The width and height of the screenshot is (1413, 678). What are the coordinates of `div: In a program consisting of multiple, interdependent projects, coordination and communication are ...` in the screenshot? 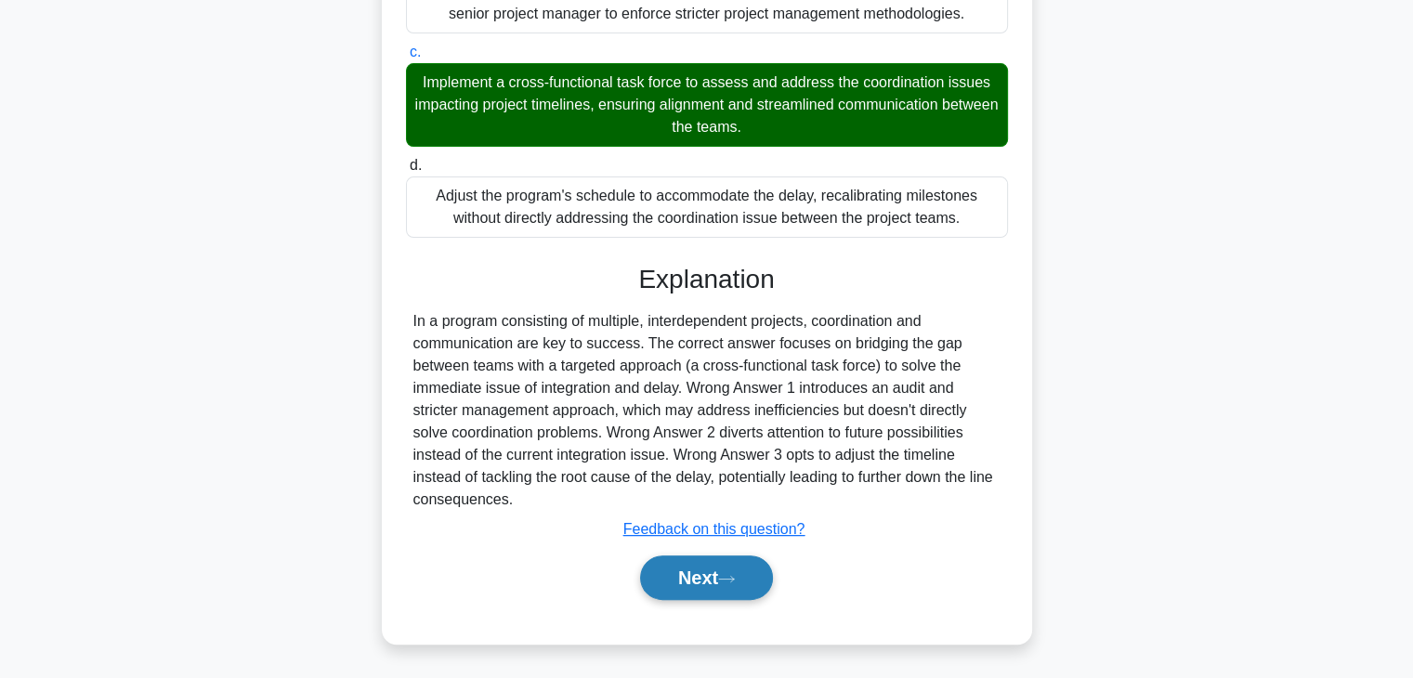 It's located at (707, 411).